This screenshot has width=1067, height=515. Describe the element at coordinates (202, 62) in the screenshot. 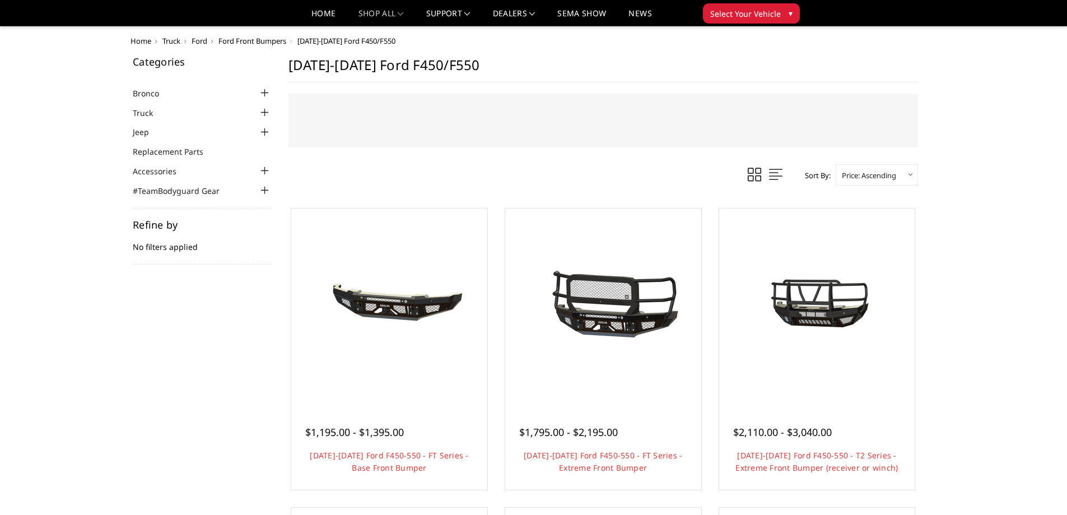

I see `h5: Categories` at that location.